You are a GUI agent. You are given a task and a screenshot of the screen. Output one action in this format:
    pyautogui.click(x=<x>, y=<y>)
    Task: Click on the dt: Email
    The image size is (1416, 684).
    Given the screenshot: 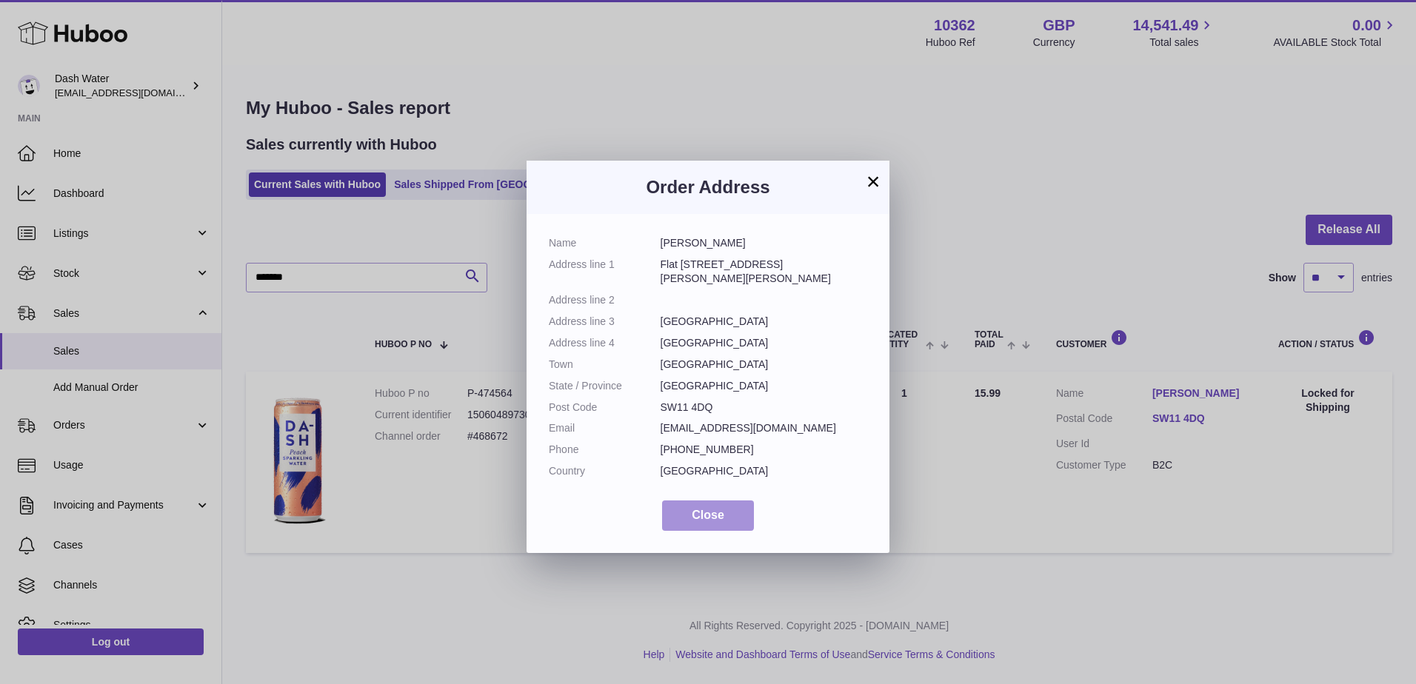 What is the action you would take?
    pyautogui.click(x=604, y=428)
    